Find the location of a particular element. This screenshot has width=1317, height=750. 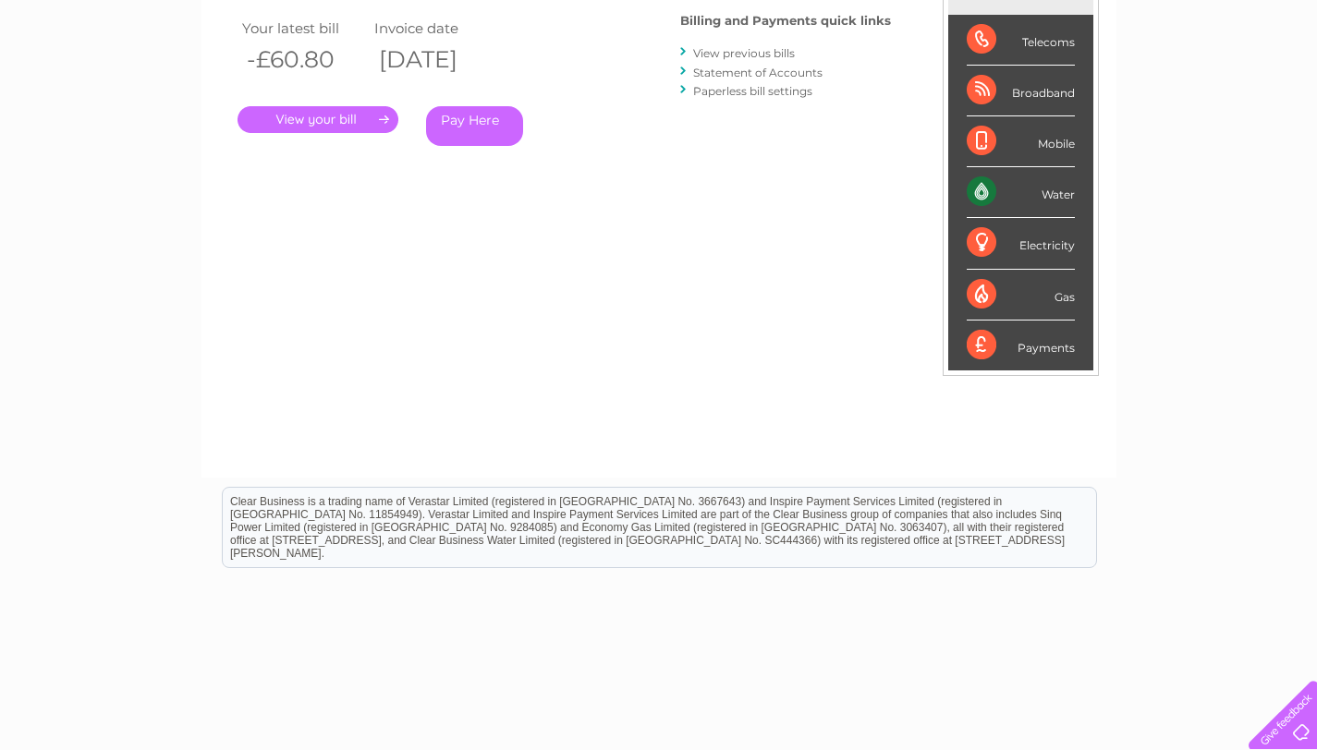

a: Water is located at coordinates (1009, 85).